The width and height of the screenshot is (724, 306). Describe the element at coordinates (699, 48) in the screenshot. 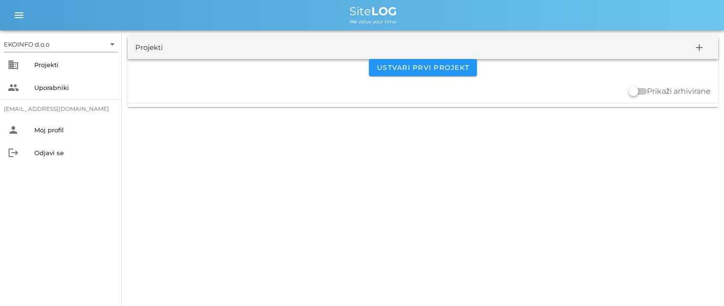

I see `i: add` at that location.